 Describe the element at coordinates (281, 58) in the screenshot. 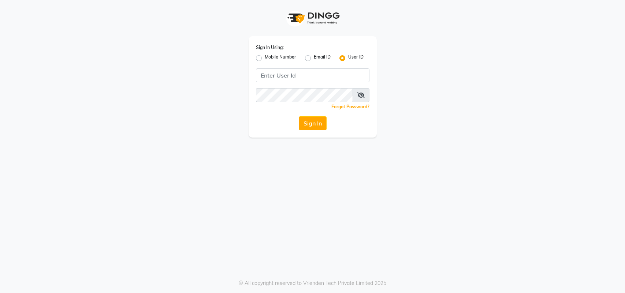

I see `label: Mobile Number` at that location.